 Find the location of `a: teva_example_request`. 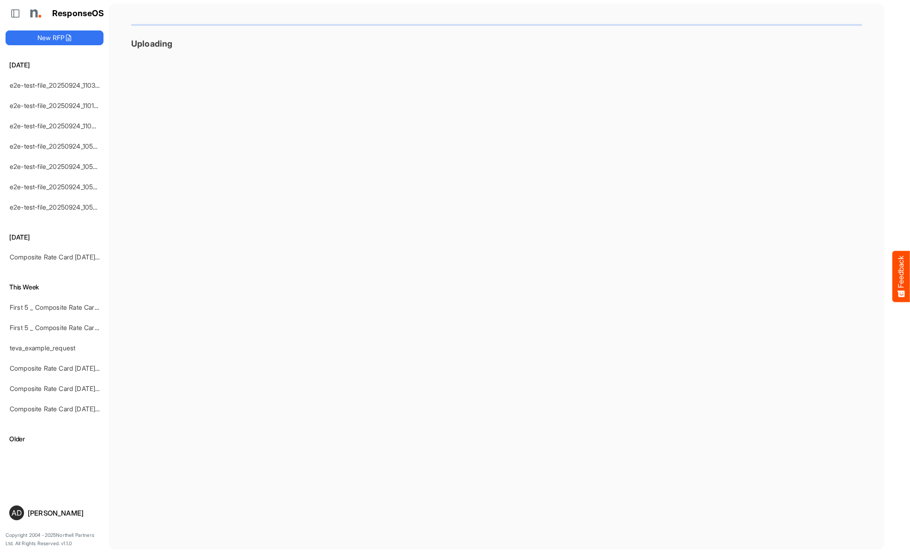

a: teva_example_request is located at coordinates (43, 348).